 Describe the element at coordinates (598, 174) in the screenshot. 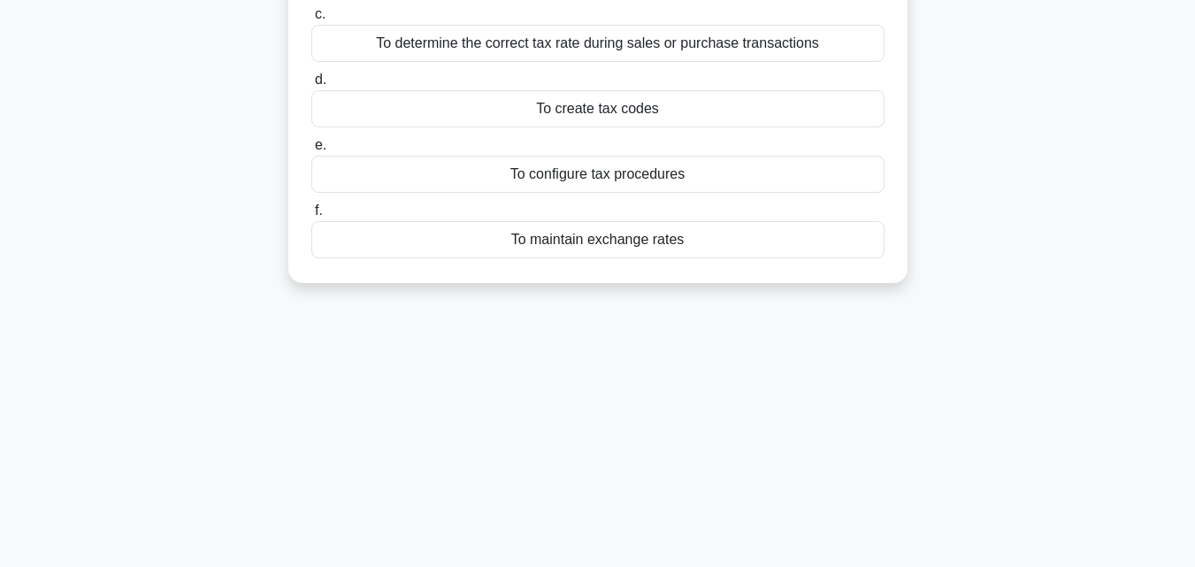

I see `div: To configure tax procedures` at that location.